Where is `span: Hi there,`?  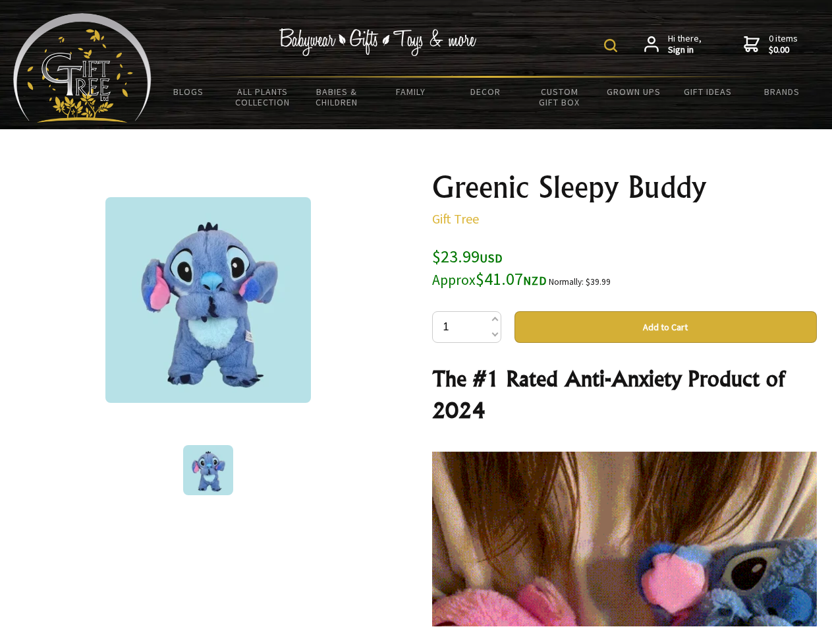 span: Hi there, is located at coordinates (685, 44).